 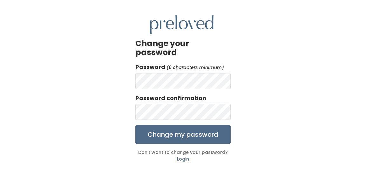 What do you see at coordinates (182, 24) in the screenshot?
I see `img: preloved logo` at bounding box center [182, 24].